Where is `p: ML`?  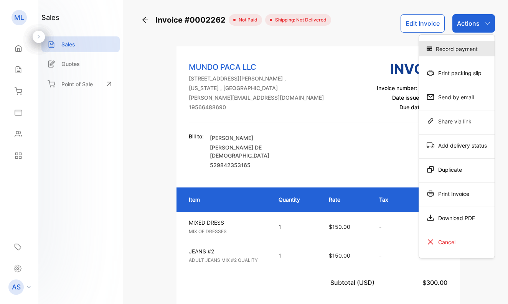
p: ML is located at coordinates (19, 18).